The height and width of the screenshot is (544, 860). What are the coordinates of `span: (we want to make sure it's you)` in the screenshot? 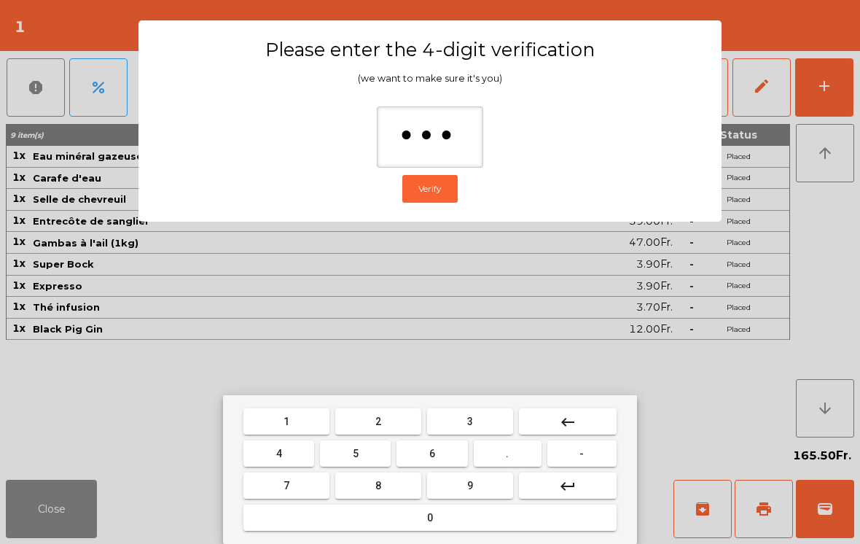 It's located at (430, 78).